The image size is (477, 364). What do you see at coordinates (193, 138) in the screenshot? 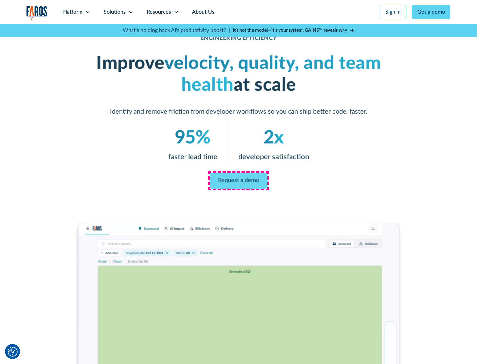
I see `em: 95%` at bounding box center [193, 138].